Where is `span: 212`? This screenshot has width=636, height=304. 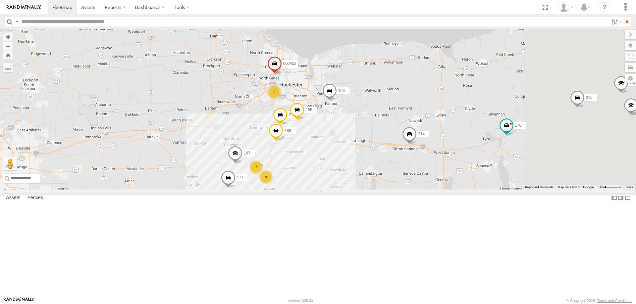
span: 212 is located at coordinates (292, 115).